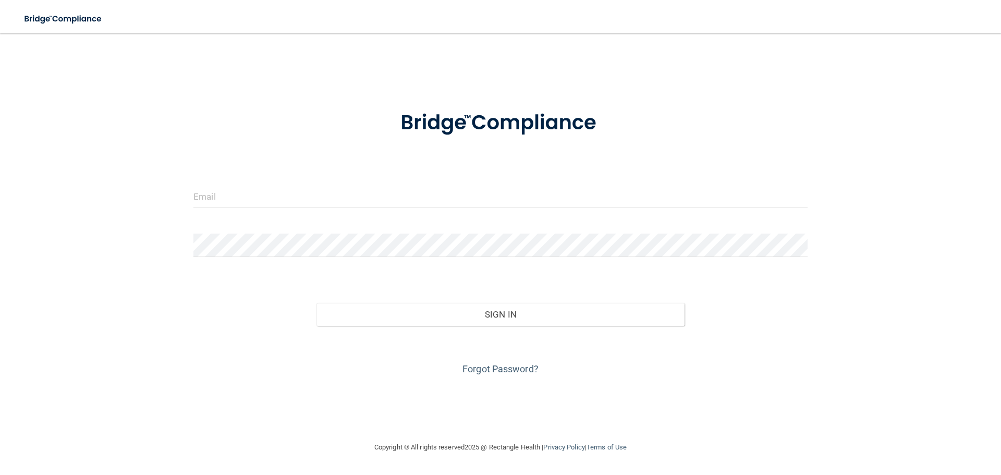 The image size is (1001, 475). What do you see at coordinates (606, 447) in the screenshot?
I see `a: Terms of Use` at bounding box center [606, 447].